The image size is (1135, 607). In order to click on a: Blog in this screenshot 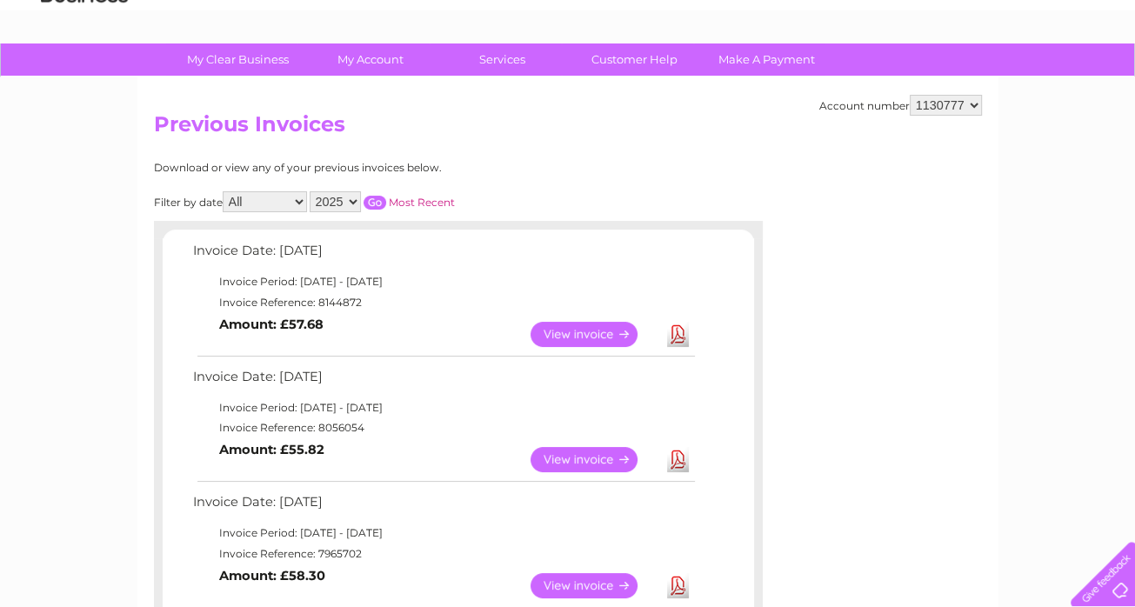, I will do `click(996, 80)`.